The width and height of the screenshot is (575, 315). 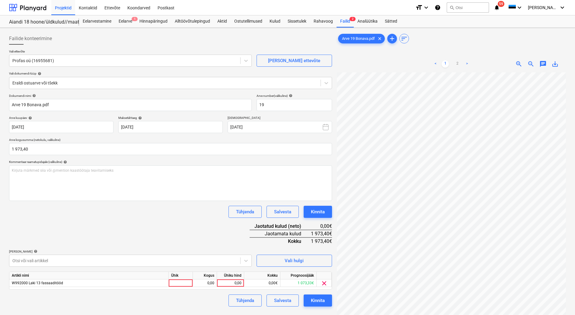 What do you see at coordinates (248, 21) in the screenshot?
I see `div: Ostutellimused` at bounding box center [248, 21].